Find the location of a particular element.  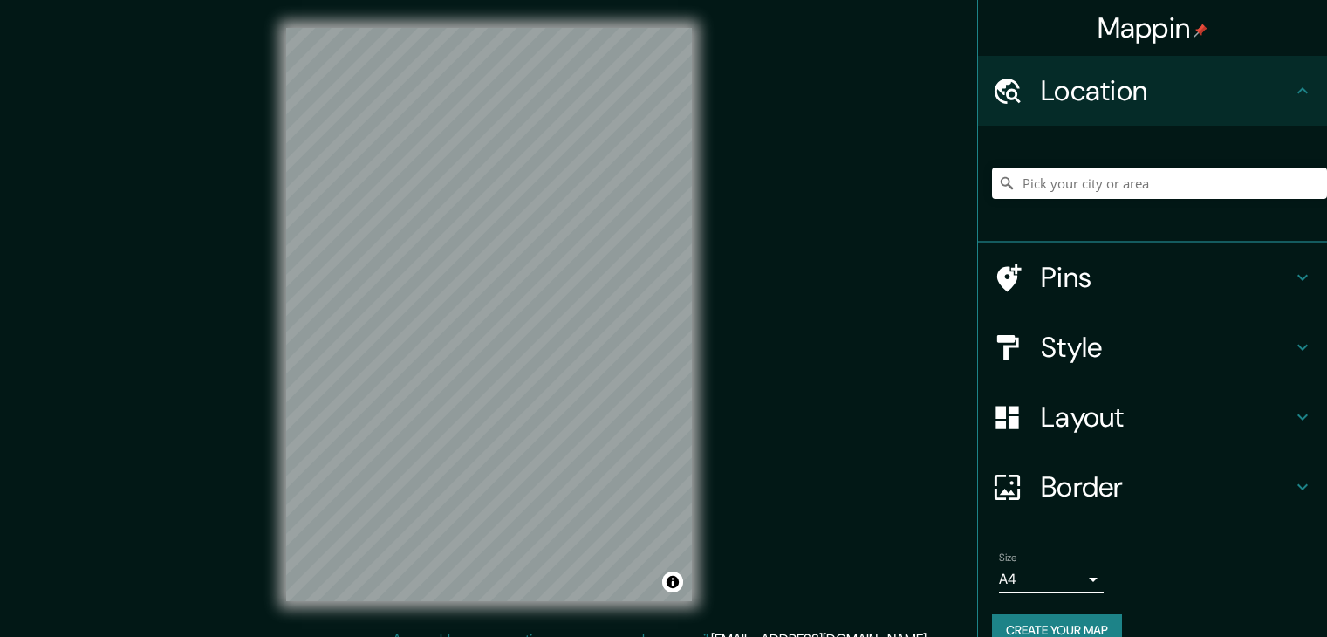

h4: Style is located at coordinates (1167, 347).